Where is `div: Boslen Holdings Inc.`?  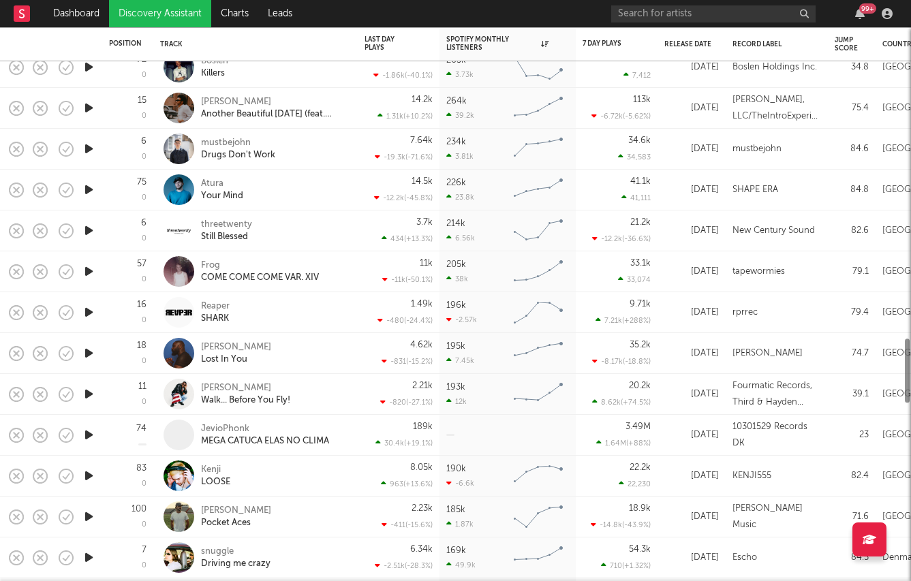 div: Boslen Holdings Inc. is located at coordinates (774, 67).